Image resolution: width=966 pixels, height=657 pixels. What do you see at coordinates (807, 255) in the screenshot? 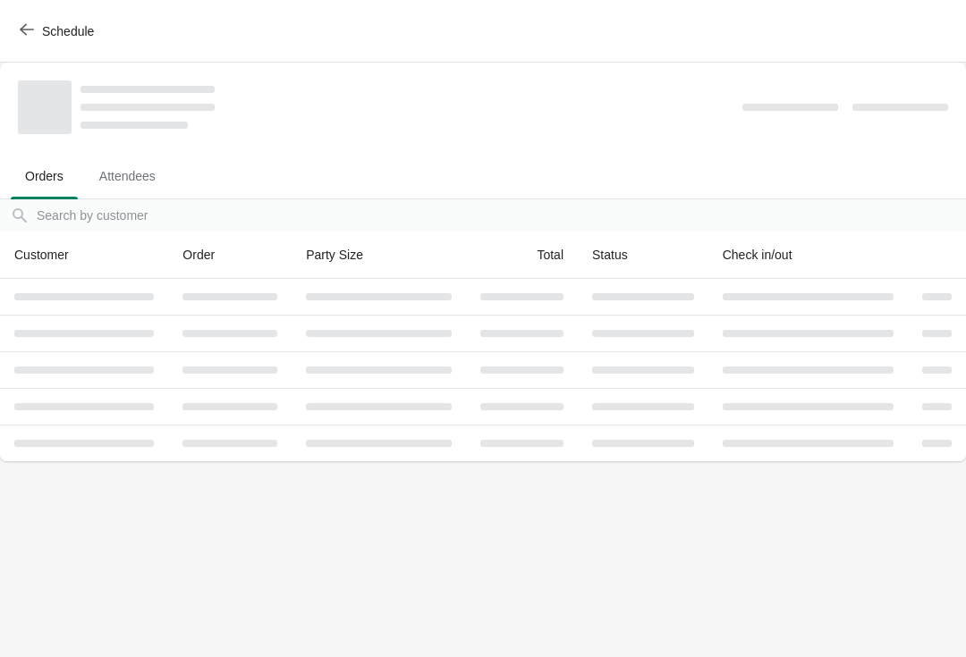
I see `th: Check in/out` at bounding box center [807, 255].